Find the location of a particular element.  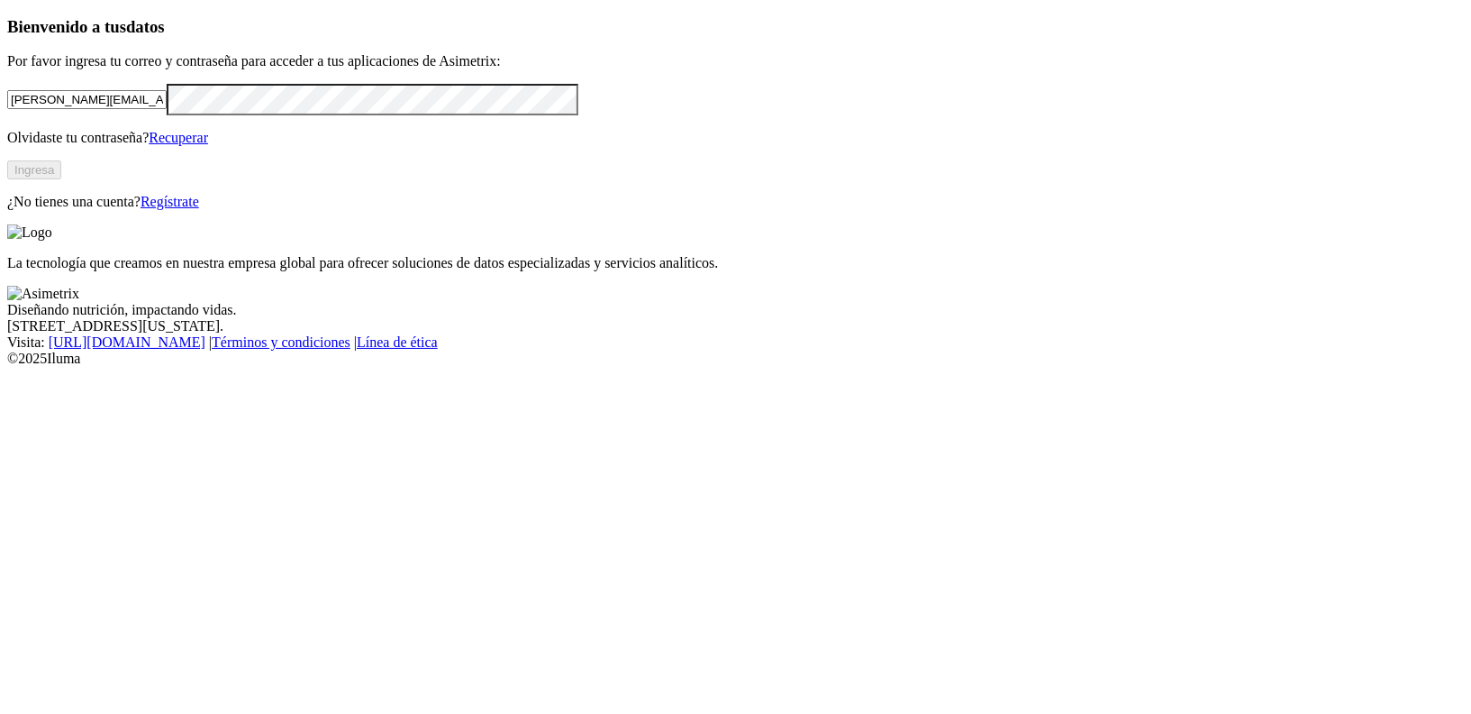

a: Recuperar is located at coordinates (178, 137).